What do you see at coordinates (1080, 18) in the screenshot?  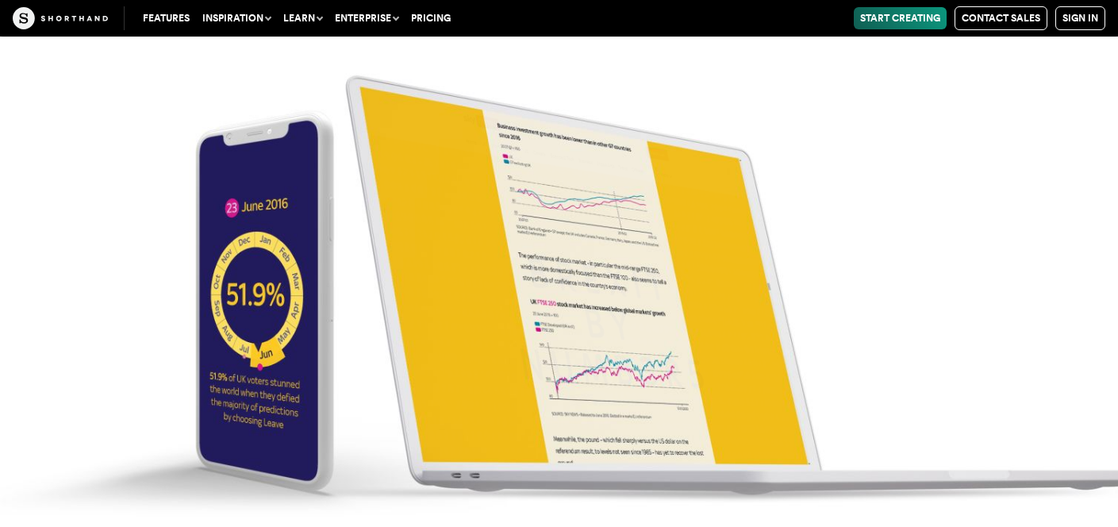 I see `a: Sign in` at bounding box center [1080, 18].